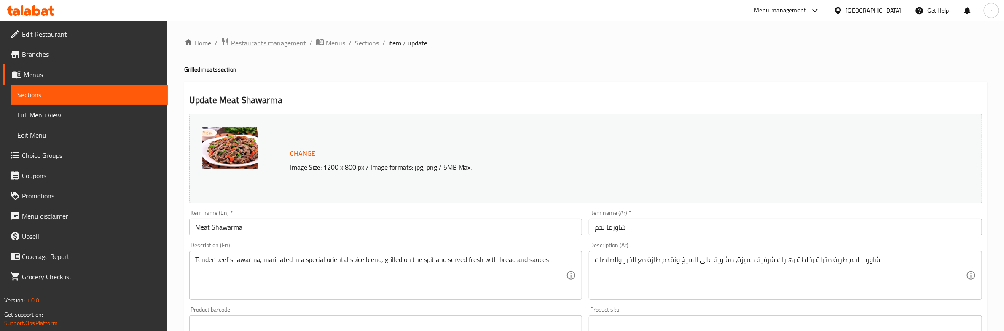 The width and height of the screenshot is (1004, 331). Describe the element at coordinates (31, 323) in the screenshot. I see `a: Support.OpsPlatform` at that location.